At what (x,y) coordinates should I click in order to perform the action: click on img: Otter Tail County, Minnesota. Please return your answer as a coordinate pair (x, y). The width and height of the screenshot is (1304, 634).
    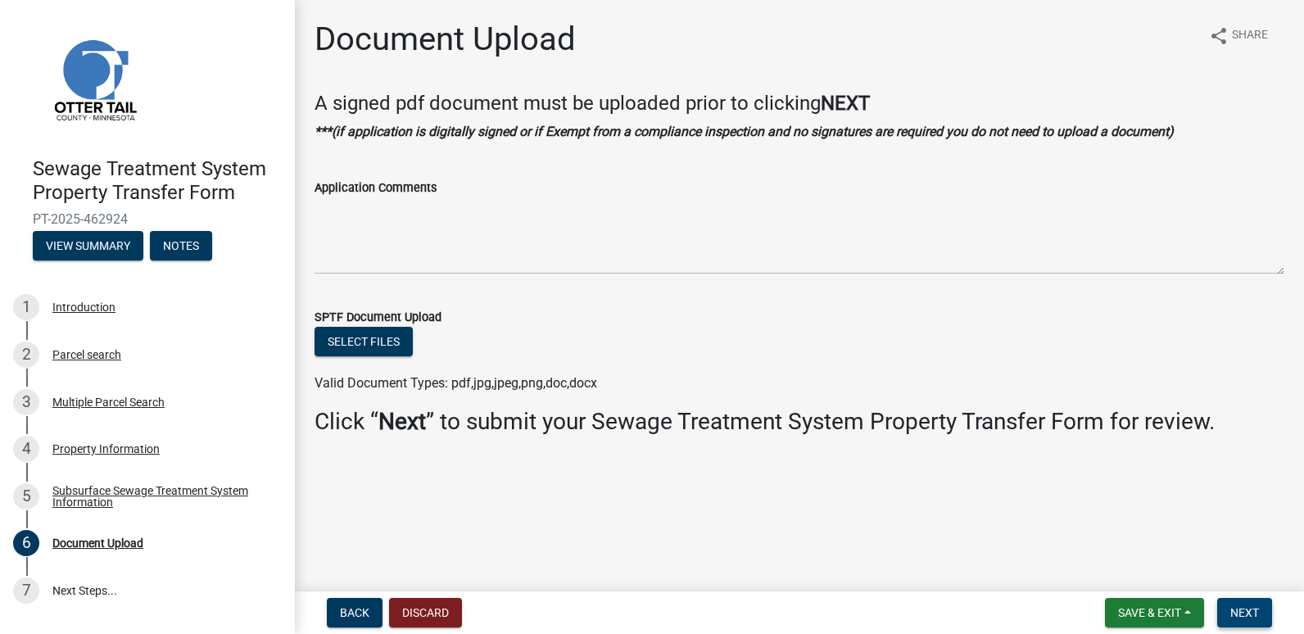
    Looking at the image, I should click on (94, 79).